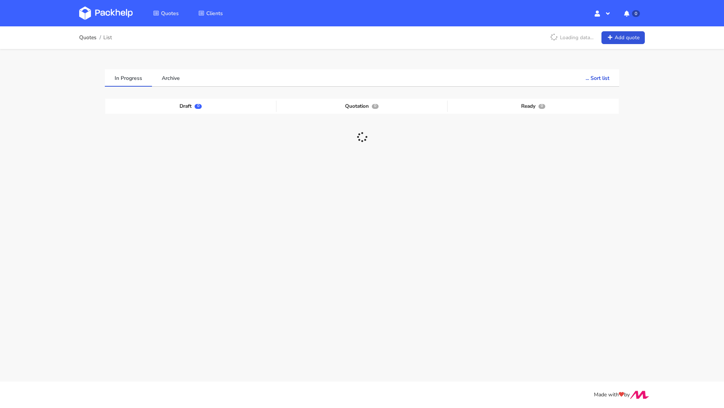  What do you see at coordinates (533, 106) in the screenshot?
I see `div: Ready` at bounding box center [533, 106].